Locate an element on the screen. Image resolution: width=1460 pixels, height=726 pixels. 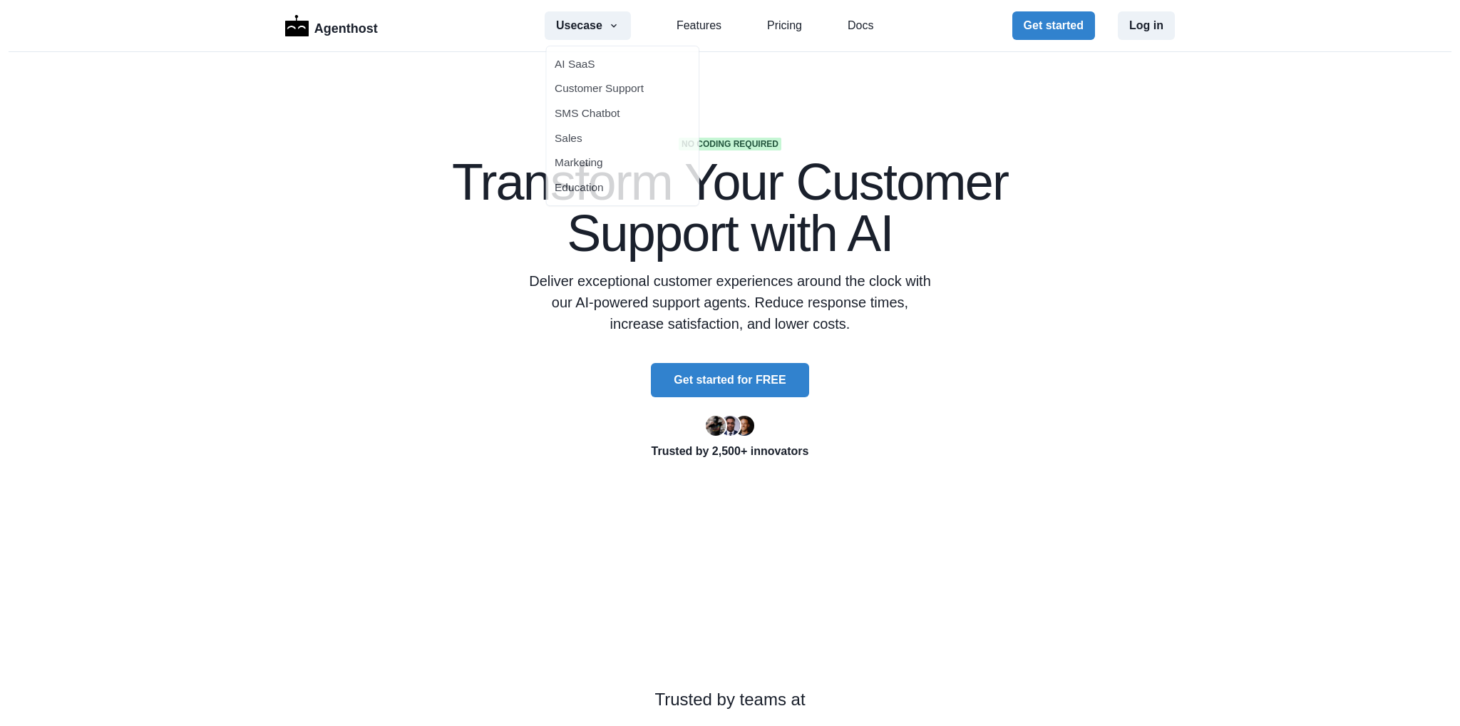
img: Kent Dodds is located at coordinates (744, 425).